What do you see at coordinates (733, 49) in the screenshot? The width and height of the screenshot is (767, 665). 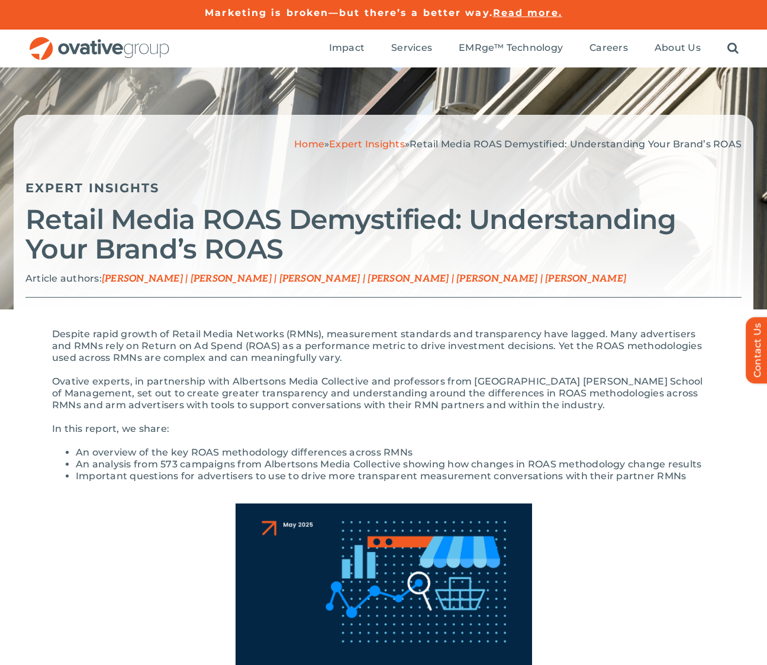 I see `a: Search` at bounding box center [733, 49].